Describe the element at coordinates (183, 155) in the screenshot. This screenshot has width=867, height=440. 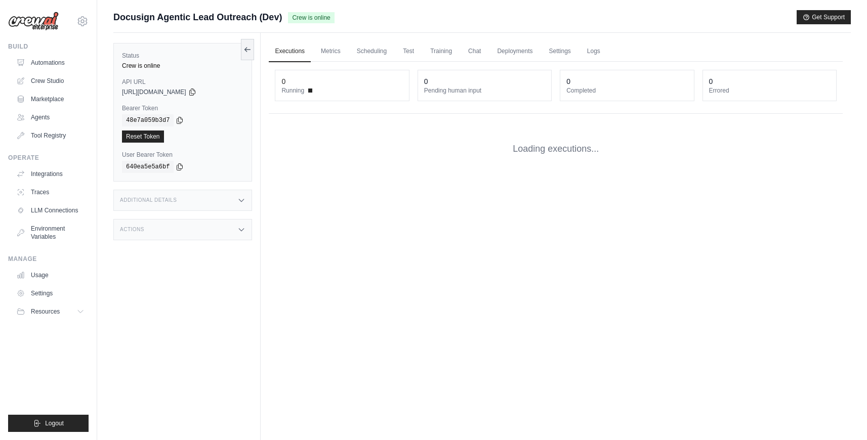
I see `label: User Bearer Token` at that location.